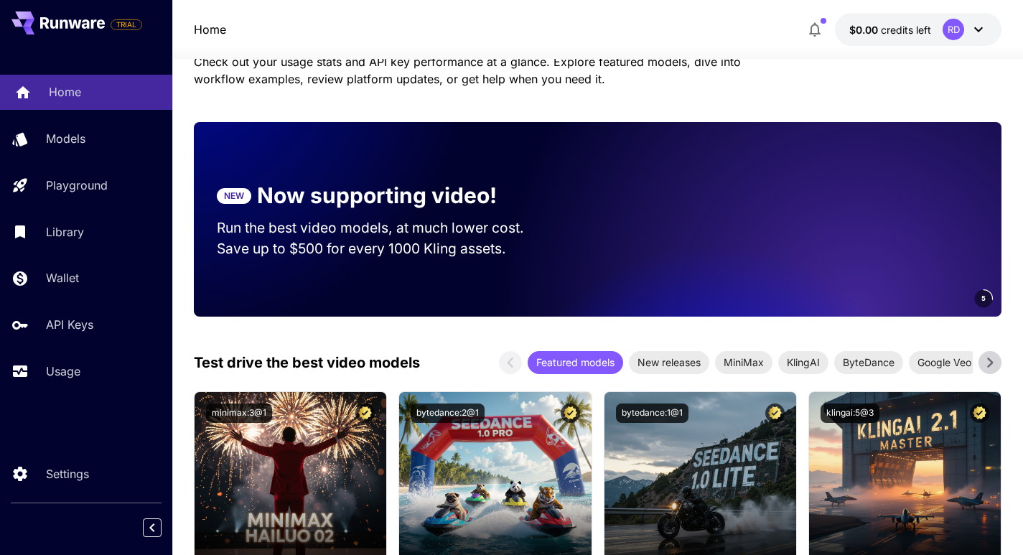 Image resolution: width=1023 pixels, height=555 pixels. Describe the element at coordinates (467, 70) in the screenshot. I see `span: Check out your usage stats and API key performance at a glance. Explore featured models, dive int...` at that location.